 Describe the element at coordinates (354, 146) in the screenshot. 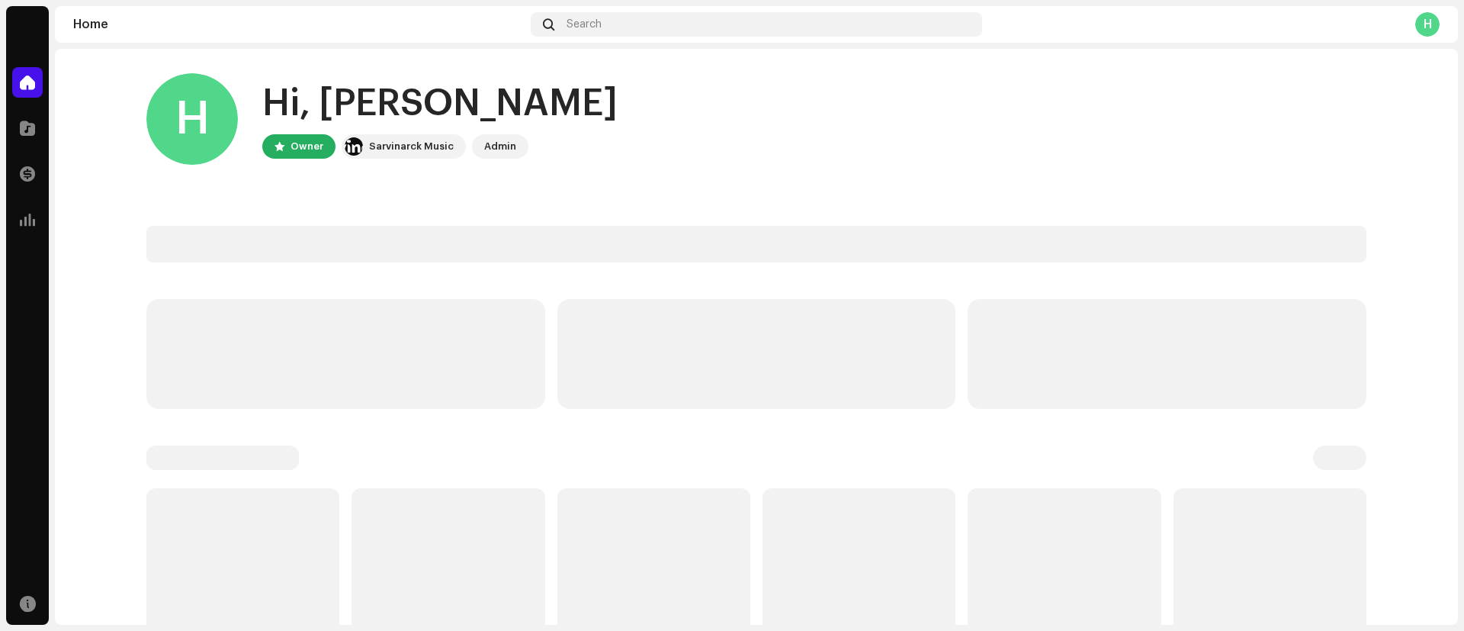

I see `img: 537129df-5630-4d26-89eb-56d9d044d4fa` at that location.